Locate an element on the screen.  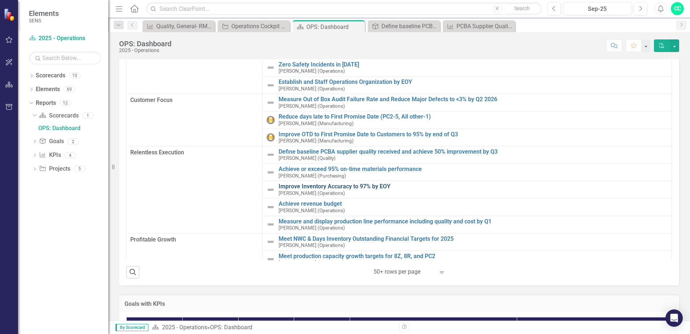
div: Sep-25 is located at coordinates (597, 9).